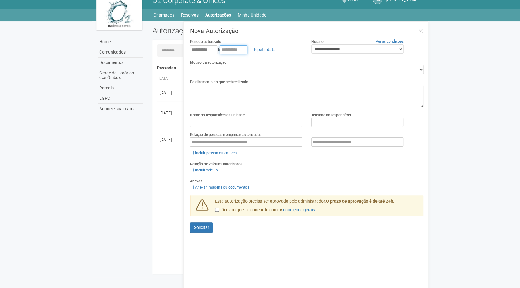 The height and width of the screenshot is (288, 520). Describe the element at coordinates (220, 187) in the screenshot. I see `a: Anexar imagens ou documentos` at that location.